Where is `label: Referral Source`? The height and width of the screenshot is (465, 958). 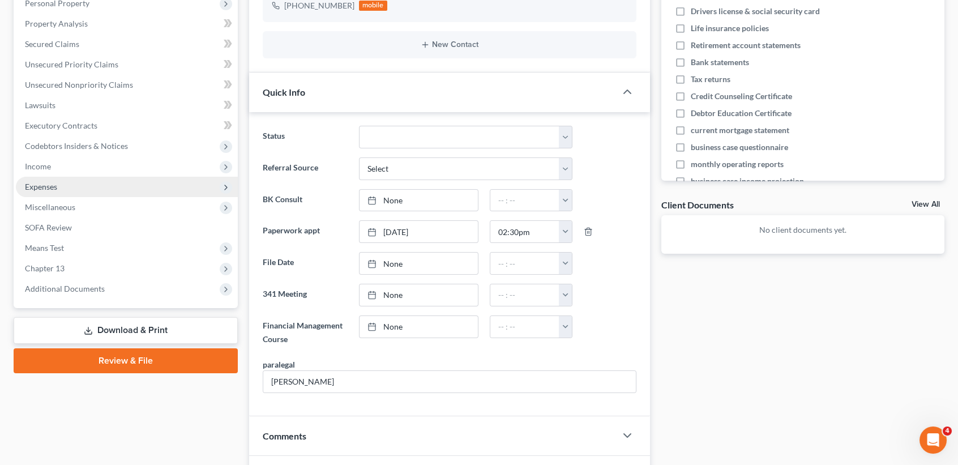
label: Referral Source is located at coordinates (305, 169).